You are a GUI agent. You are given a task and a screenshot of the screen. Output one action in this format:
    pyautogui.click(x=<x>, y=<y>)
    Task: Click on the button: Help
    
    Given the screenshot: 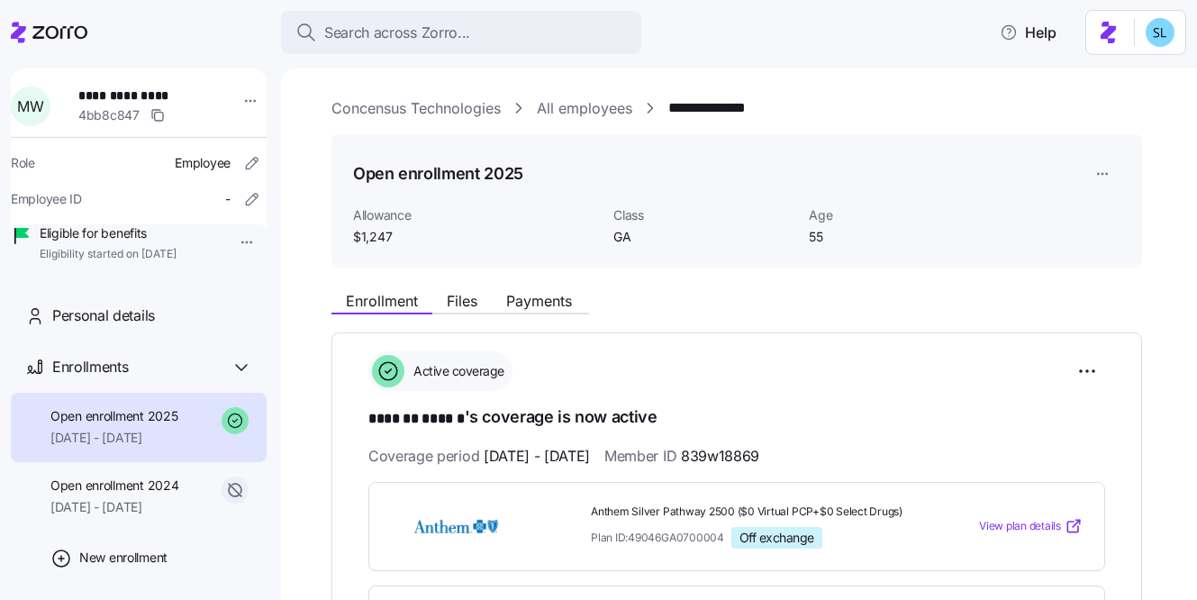 What is the action you would take?
    pyautogui.click(x=1027, y=32)
    